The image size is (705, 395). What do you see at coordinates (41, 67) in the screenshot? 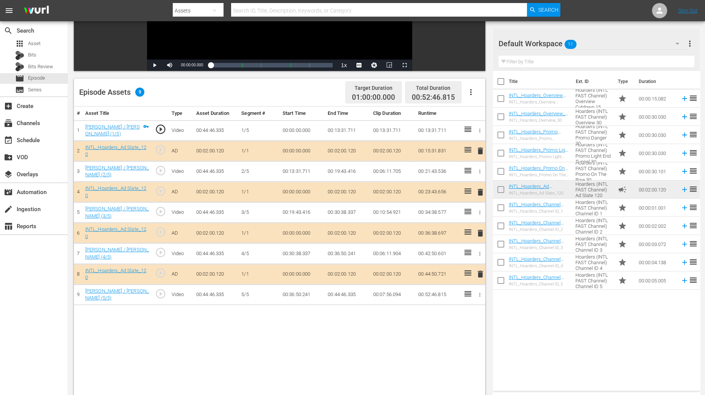
I see `span: Bits Review` at bounding box center [41, 67].